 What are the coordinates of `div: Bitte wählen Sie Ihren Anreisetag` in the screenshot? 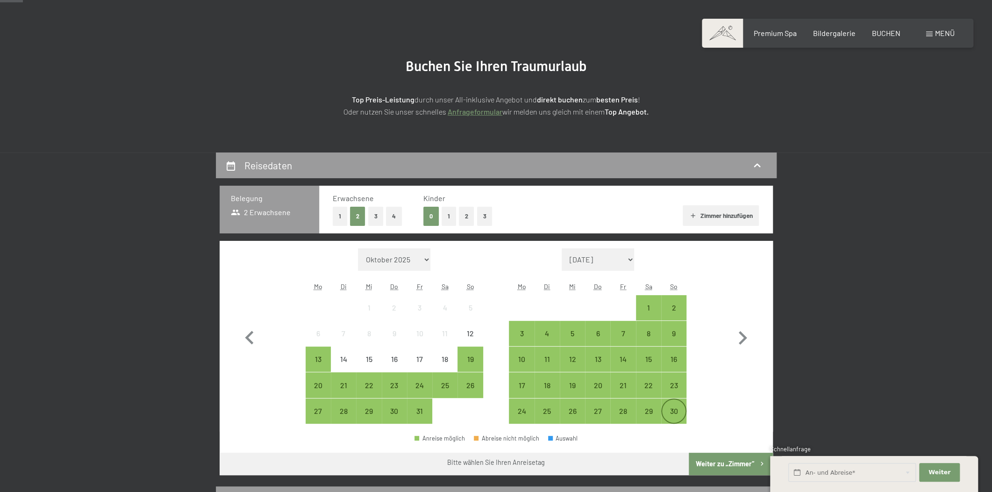 It's located at (496, 462).